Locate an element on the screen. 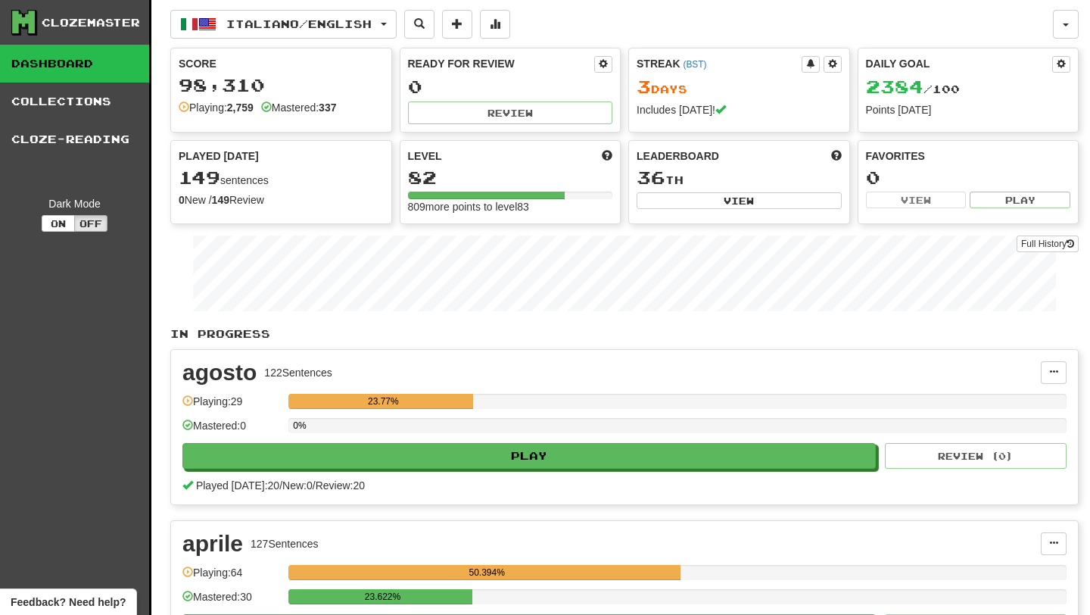 This screenshot has width=1090, height=615. div: Clozemaster is located at coordinates (91, 23).